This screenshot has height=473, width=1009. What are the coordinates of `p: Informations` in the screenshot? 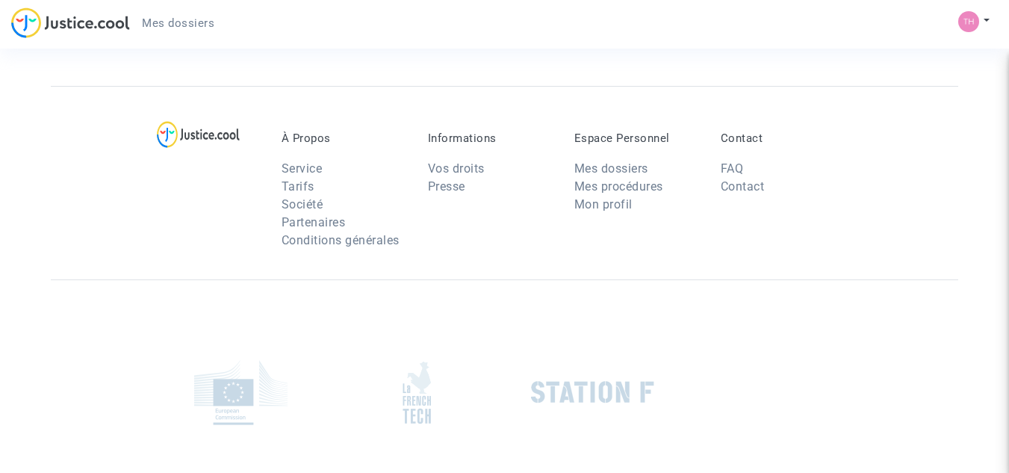 It's located at (490, 138).